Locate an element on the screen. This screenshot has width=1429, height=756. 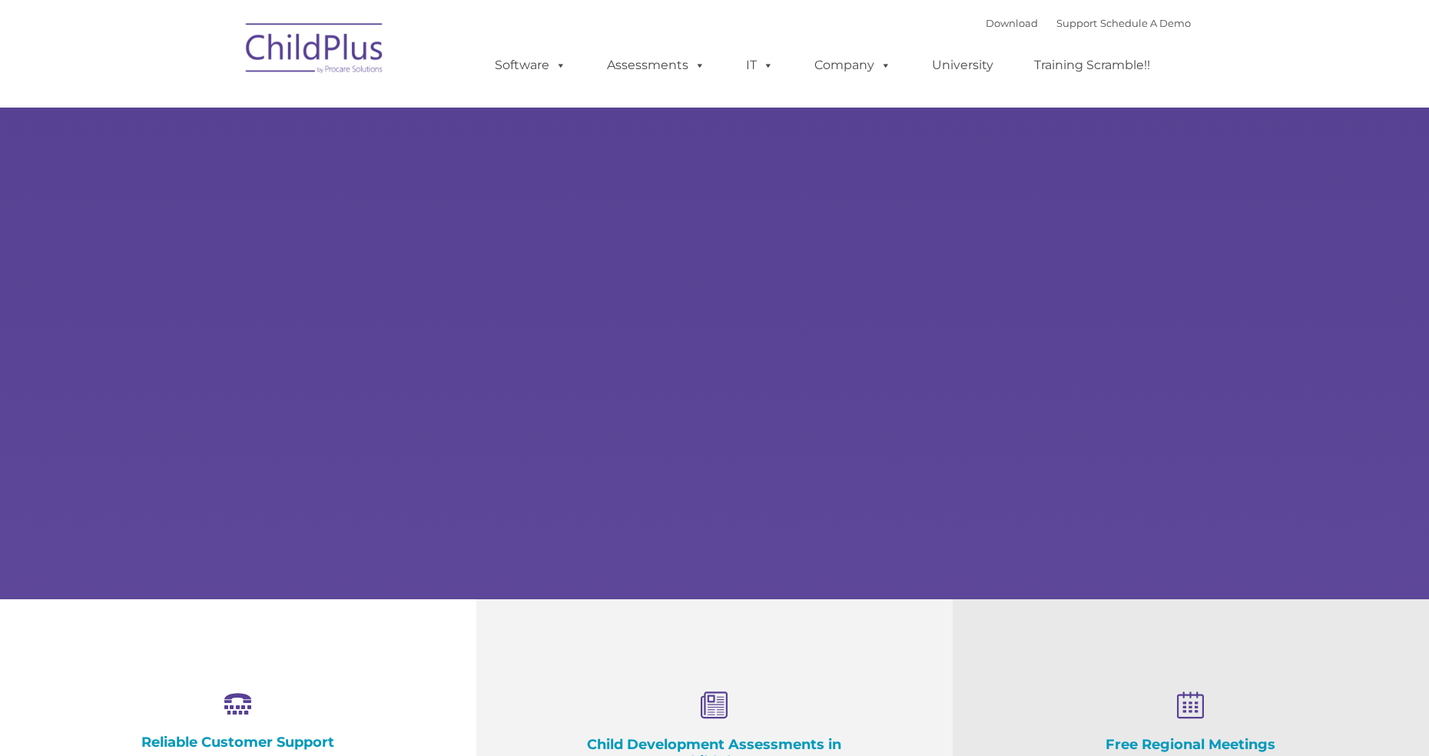
a: Schedule A Demo is located at coordinates (1146, 23).